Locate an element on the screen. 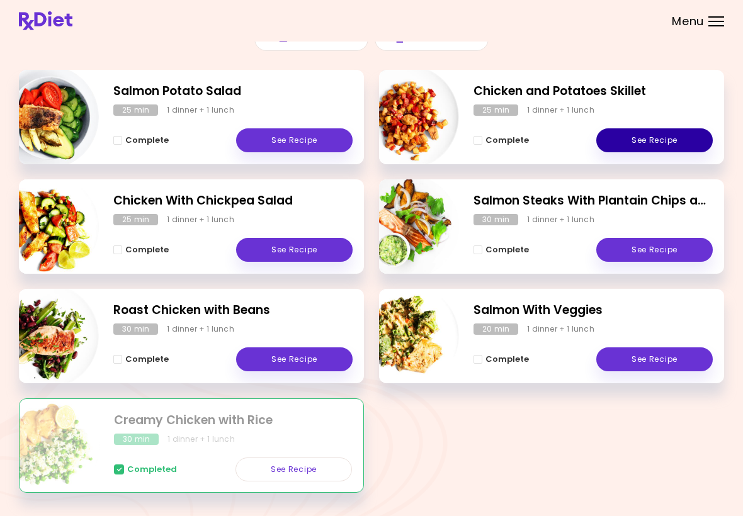 The height and width of the screenshot is (516, 743). div: 20 min is located at coordinates (495, 329).